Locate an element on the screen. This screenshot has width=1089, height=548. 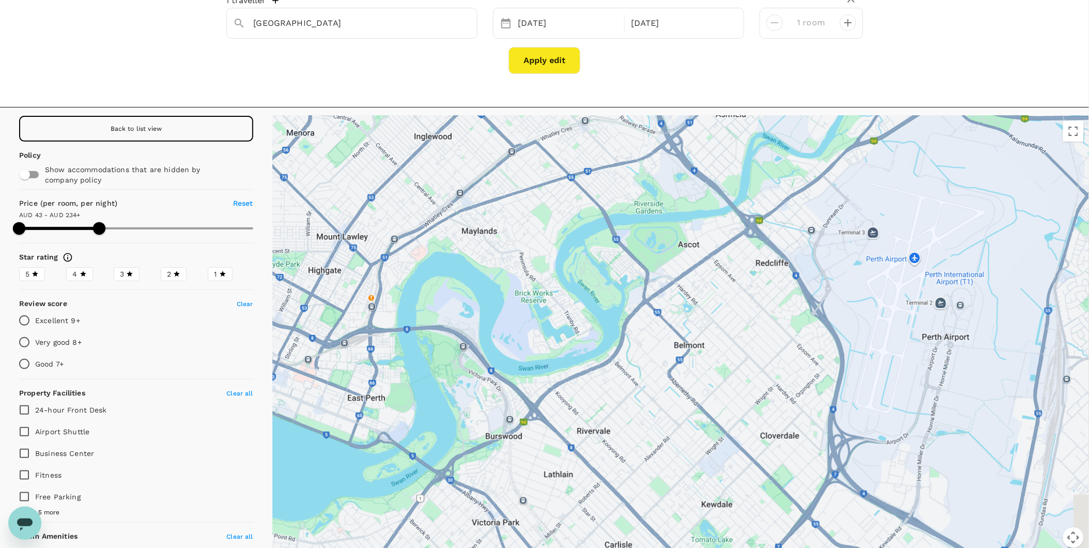
h6: Star rating is located at coordinates (39, 257).